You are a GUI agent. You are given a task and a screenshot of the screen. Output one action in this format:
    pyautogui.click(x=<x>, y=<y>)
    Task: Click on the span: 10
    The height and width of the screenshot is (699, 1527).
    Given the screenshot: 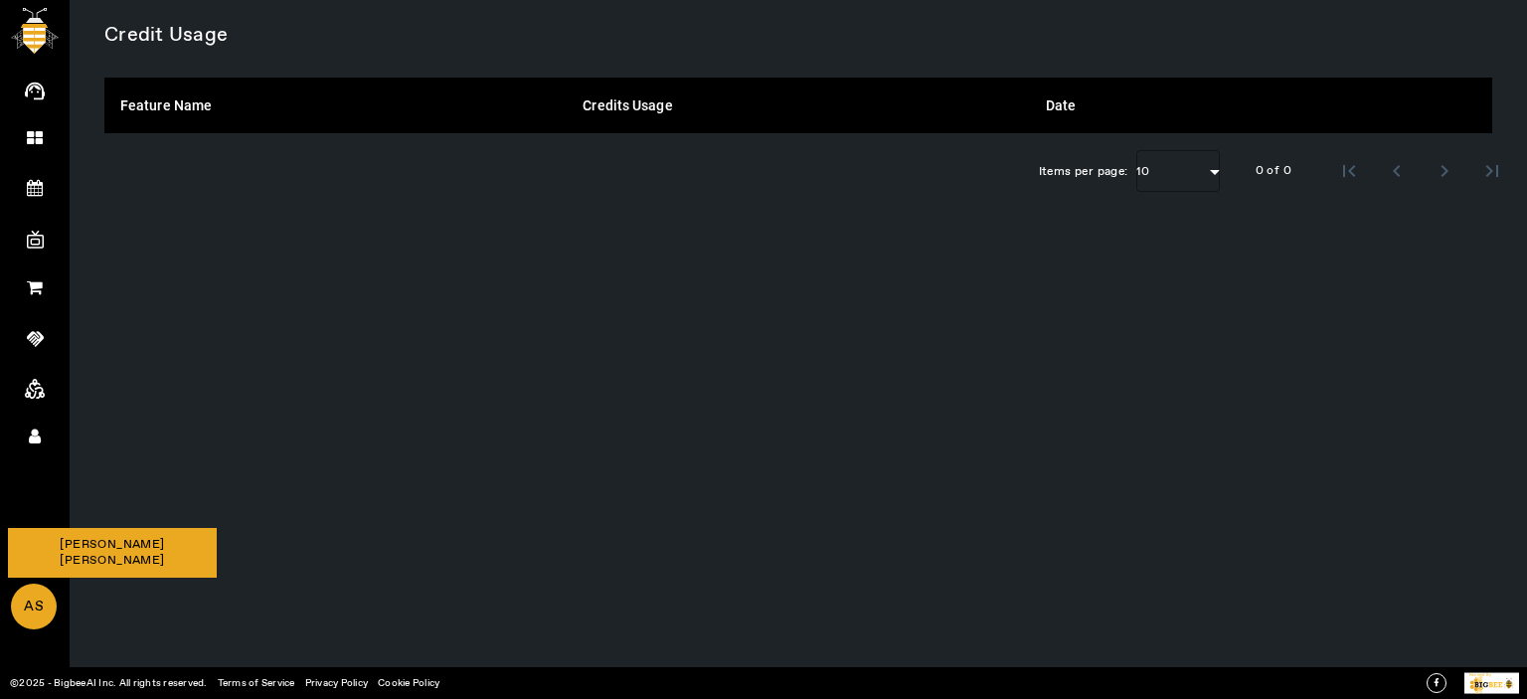 What is the action you would take?
    pyautogui.click(x=1143, y=172)
    